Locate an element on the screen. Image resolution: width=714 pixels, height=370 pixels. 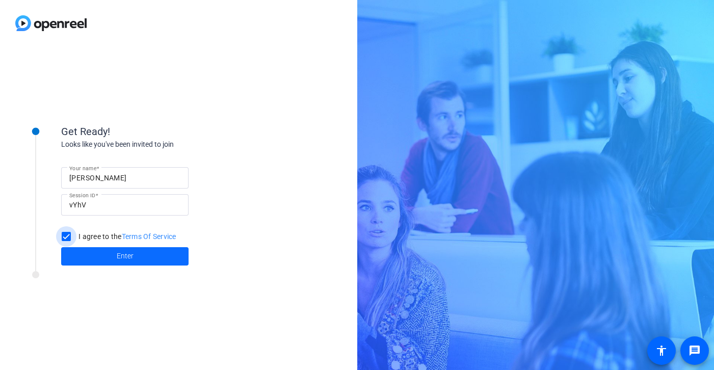
span: Enter is located at coordinates (125, 256).